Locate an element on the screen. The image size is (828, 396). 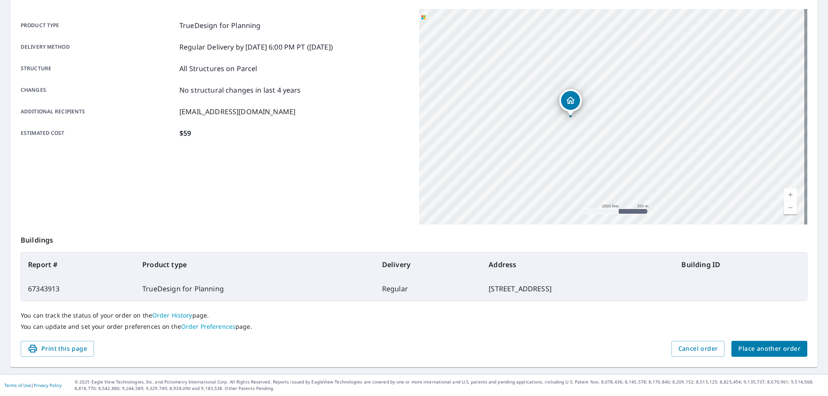
td: Regular is located at coordinates (428, 289).